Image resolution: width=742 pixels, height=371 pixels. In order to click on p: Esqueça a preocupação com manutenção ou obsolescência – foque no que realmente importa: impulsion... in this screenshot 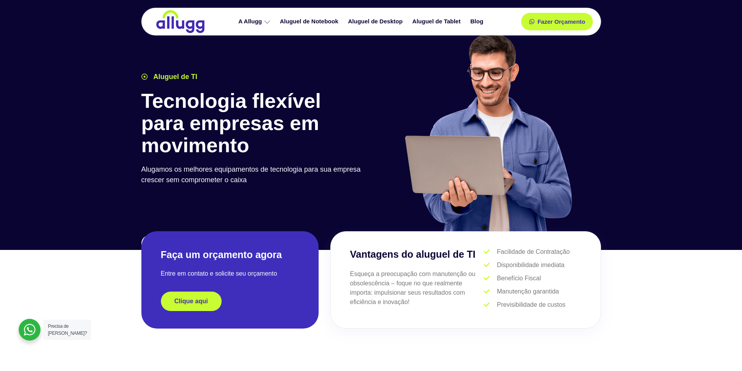, I will do `click(417, 288)`.